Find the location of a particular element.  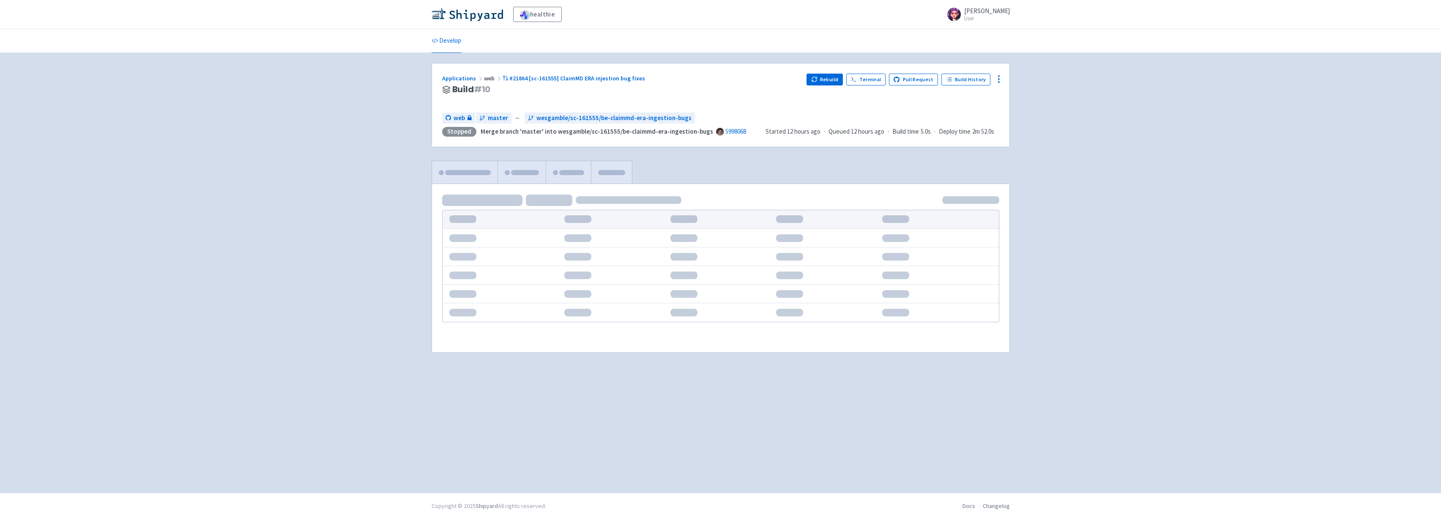

a: Develop is located at coordinates (446, 41).